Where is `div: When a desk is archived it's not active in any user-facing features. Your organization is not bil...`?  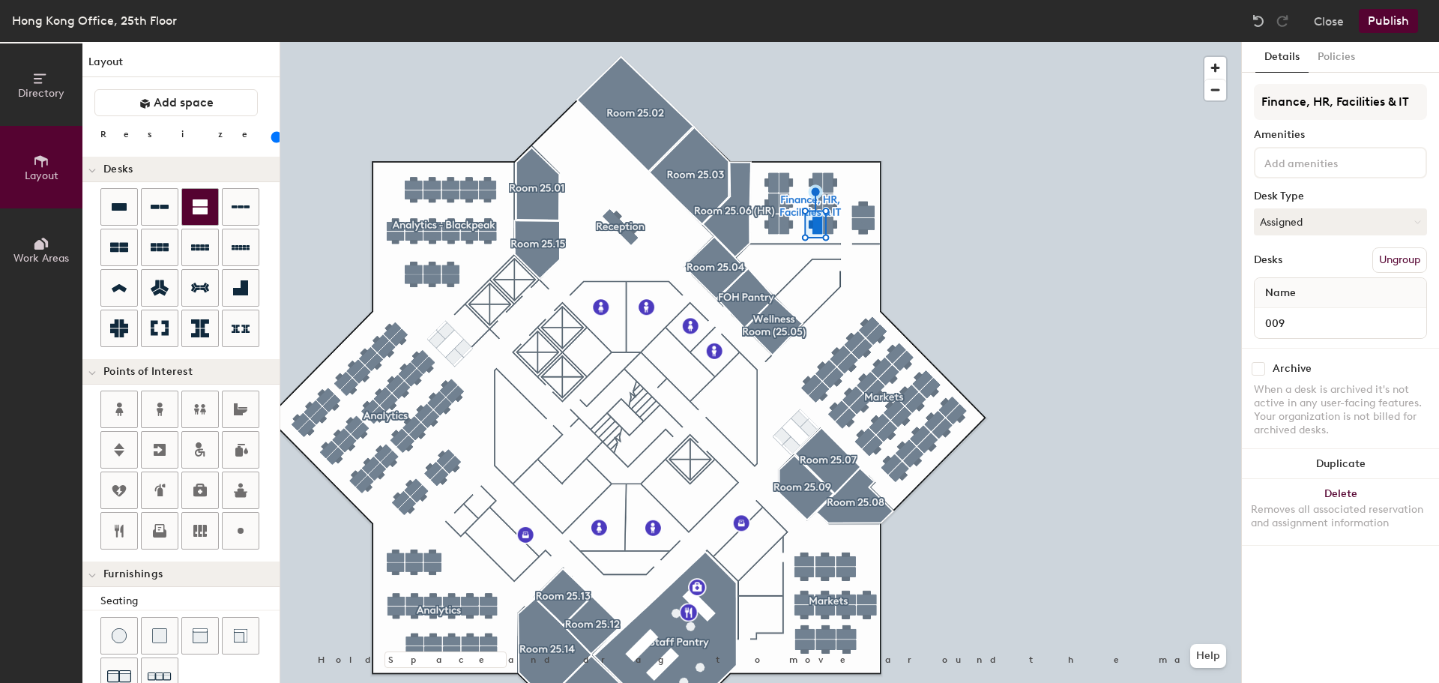 div: When a desk is archived it's not active in any user-facing features. Your organization is not bil... is located at coordinates (1340, 410).